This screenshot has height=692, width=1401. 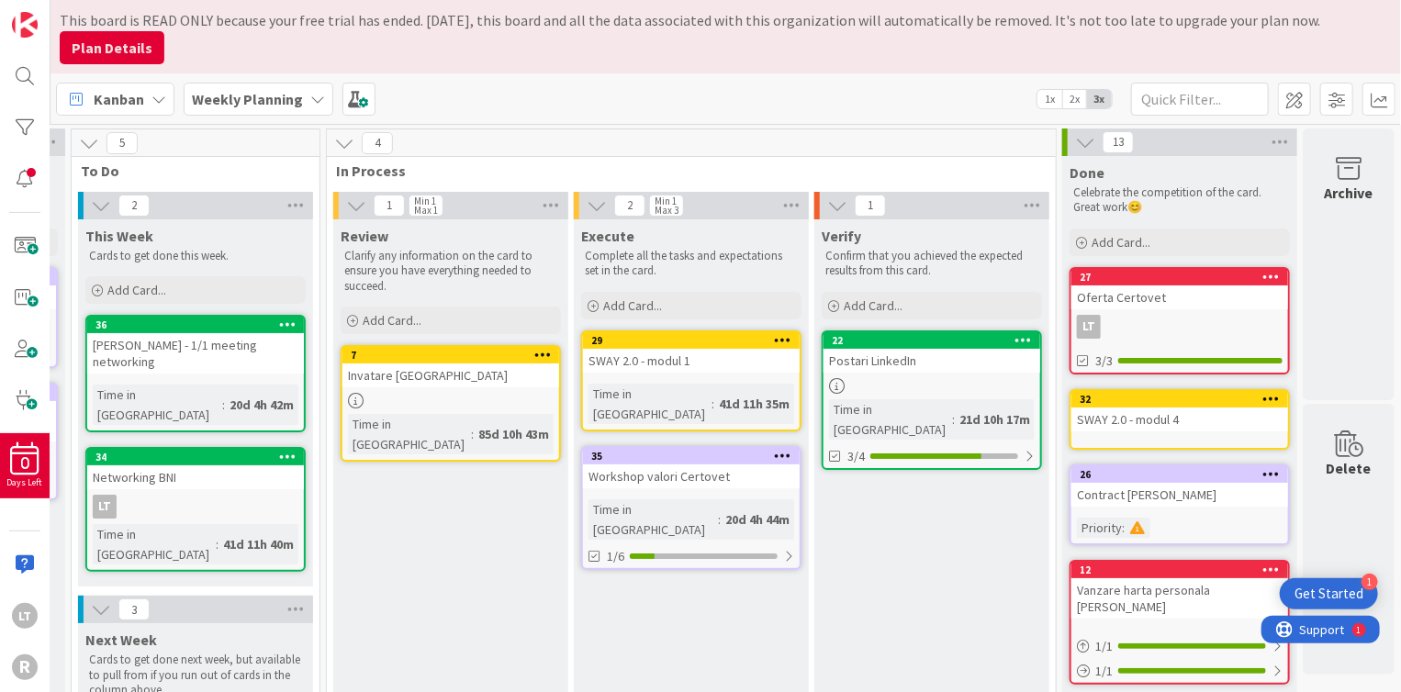 I want to click on div: Postari LinkedIn, so click(x=932, y=361).